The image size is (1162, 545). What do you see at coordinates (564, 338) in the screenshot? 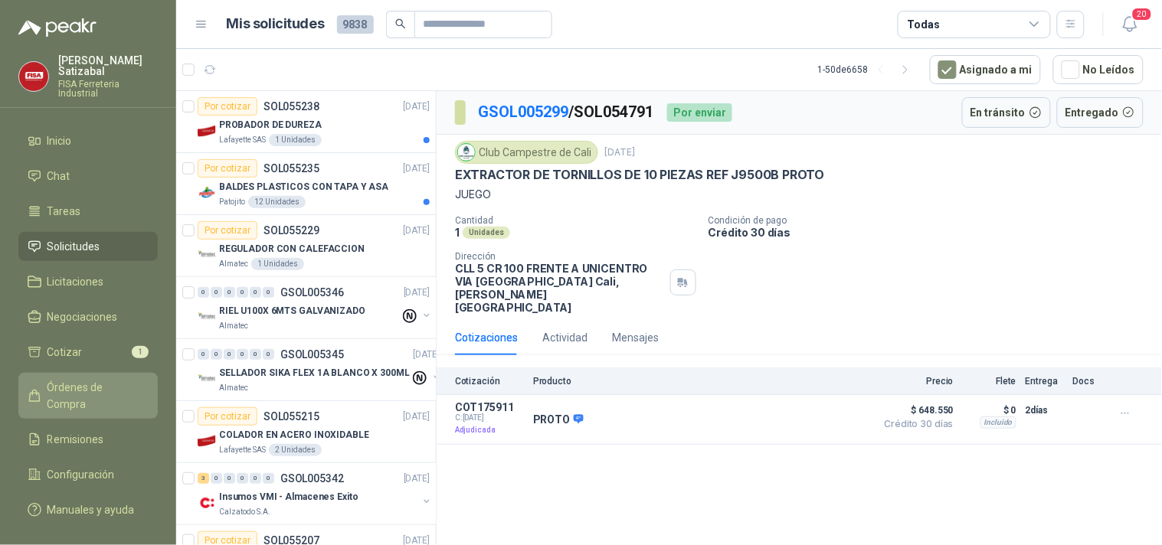
I see `div: Actividad` at bounding box center [564, 338].